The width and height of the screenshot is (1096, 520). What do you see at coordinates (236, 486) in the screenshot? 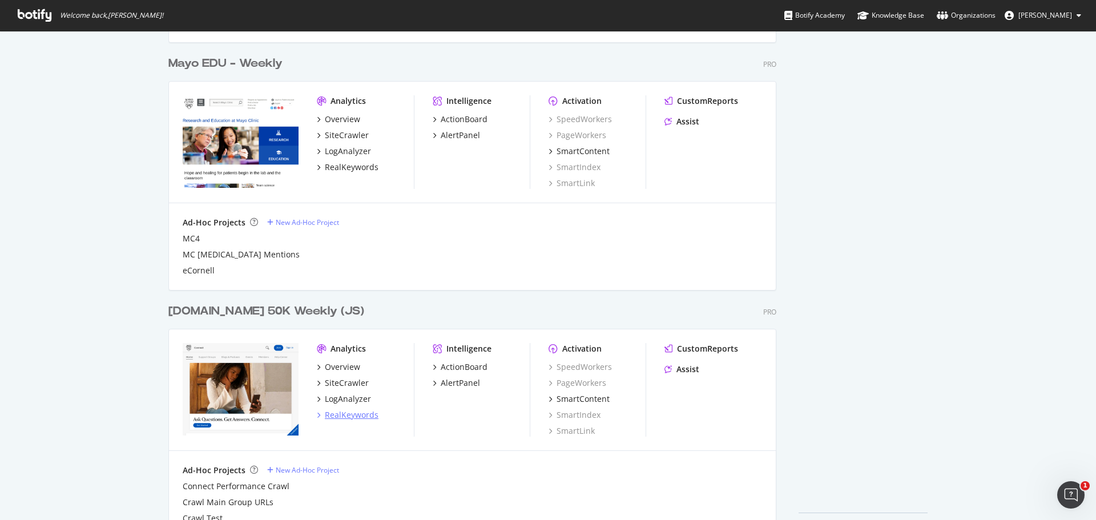
I see `a: Connect Performance Crawl` at bounding box center [236, 486].